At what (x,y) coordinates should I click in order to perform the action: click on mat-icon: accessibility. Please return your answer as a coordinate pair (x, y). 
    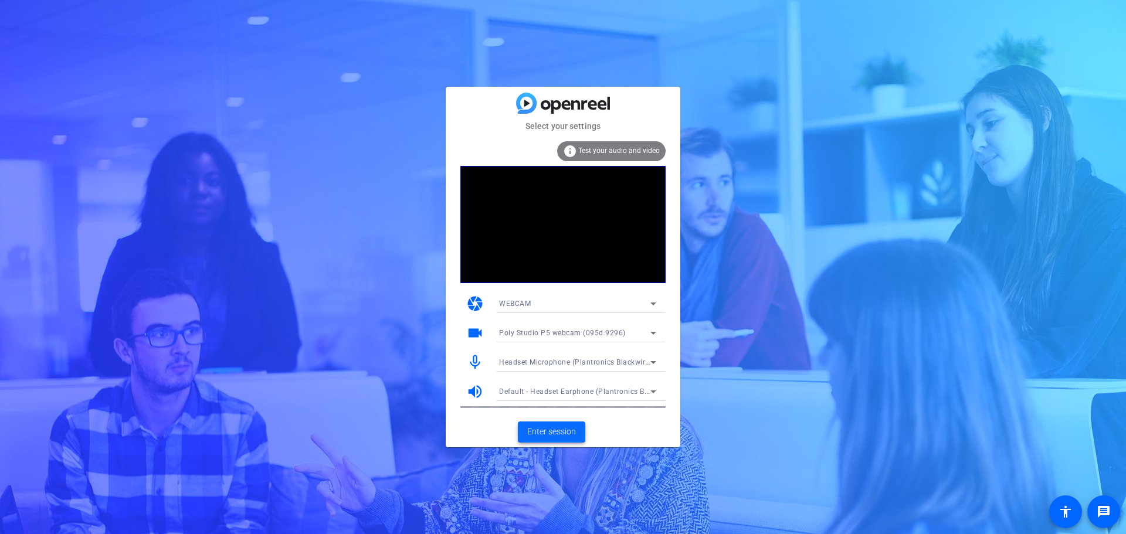
    Looking at the image, I should click on (1066, 512).